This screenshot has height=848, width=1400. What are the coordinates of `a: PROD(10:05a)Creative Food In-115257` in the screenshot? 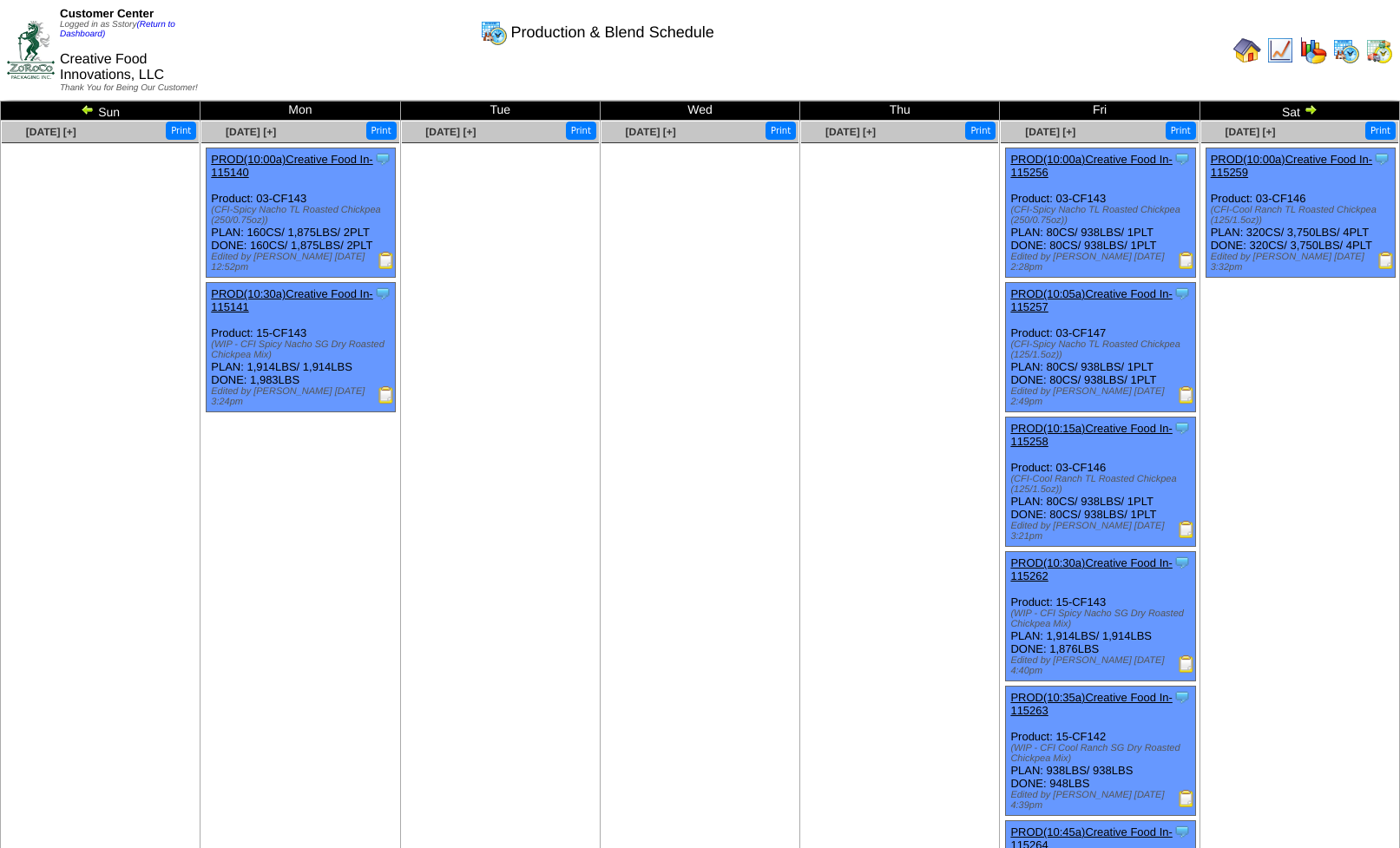 It's located at (1091, 301).